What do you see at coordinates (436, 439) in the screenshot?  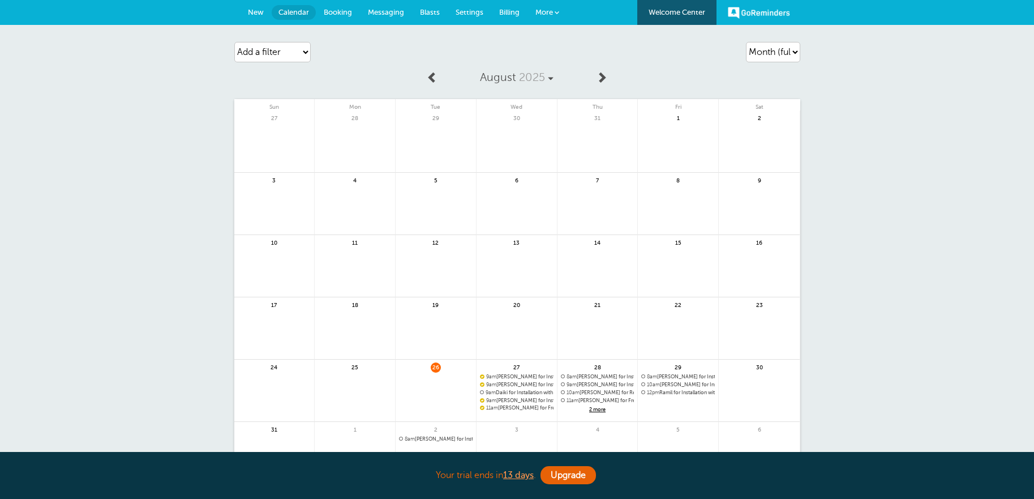 I see `span: Dean for Installation with Gerado and DJ` at bounding box center [436, 439].